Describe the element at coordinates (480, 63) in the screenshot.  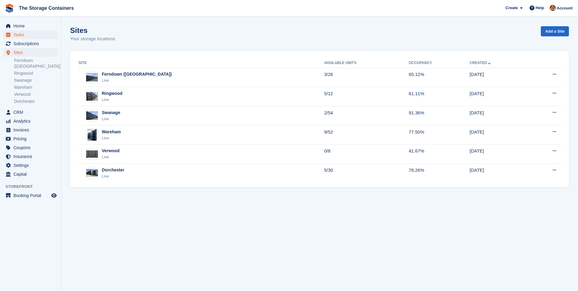
I see `a: Created` at that location.